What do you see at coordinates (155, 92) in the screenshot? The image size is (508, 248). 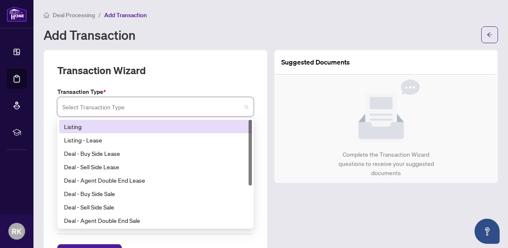 I see `label: Transaction Type` at bounding box center [155, 92].